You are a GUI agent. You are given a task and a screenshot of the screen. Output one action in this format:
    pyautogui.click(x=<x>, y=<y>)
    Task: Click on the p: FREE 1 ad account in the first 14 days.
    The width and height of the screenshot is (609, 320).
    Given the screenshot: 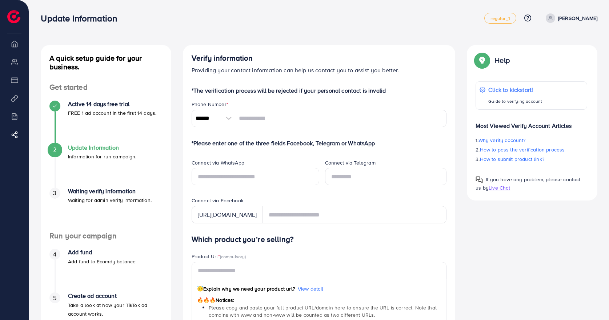 What is the action you would take?
    pyautogui.click(x=112, y=113)
    